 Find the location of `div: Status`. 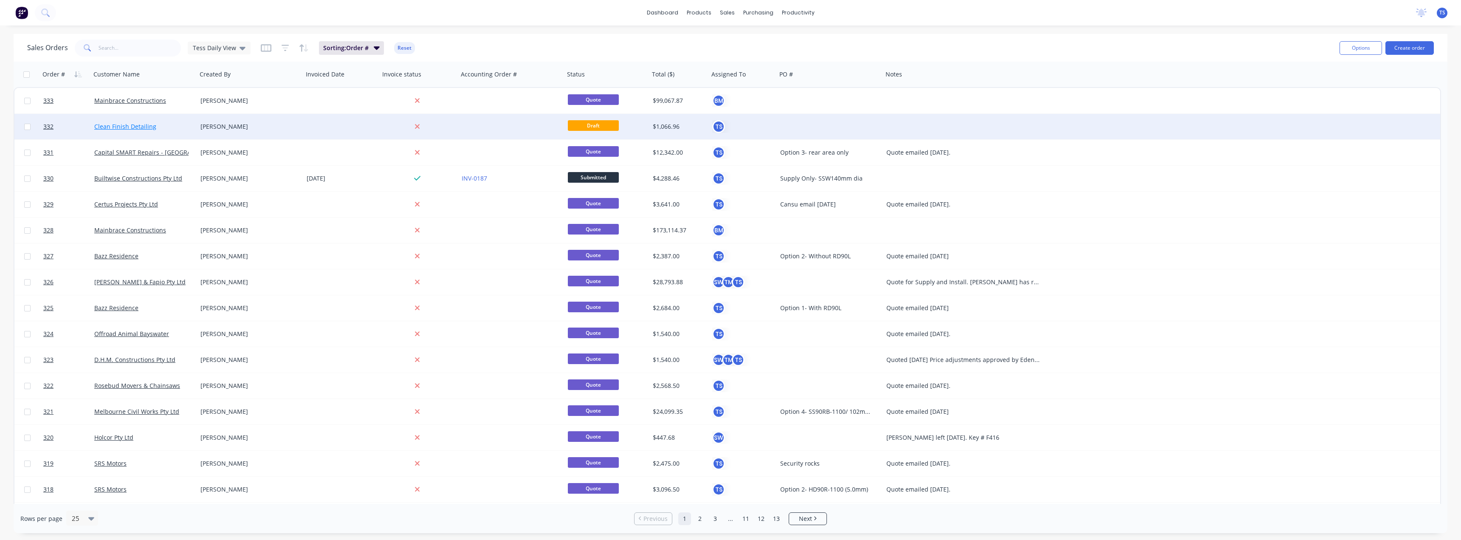

div: Status is located at coordinates (576, 74).